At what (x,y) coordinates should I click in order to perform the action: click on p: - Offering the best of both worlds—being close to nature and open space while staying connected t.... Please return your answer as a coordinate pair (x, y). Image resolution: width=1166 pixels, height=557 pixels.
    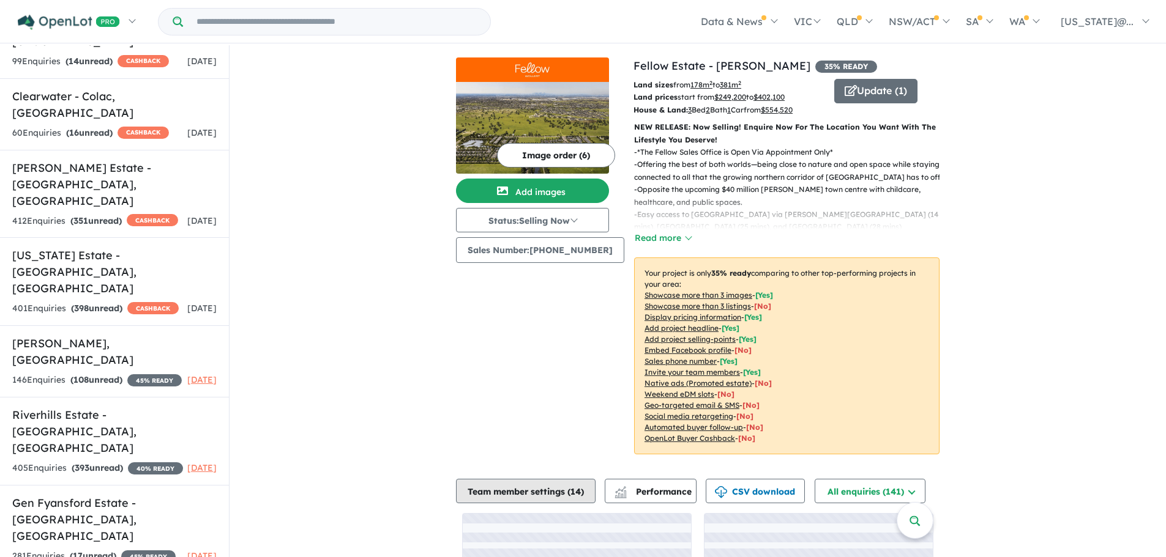
    Looking at the image, I should click on (791, 171).